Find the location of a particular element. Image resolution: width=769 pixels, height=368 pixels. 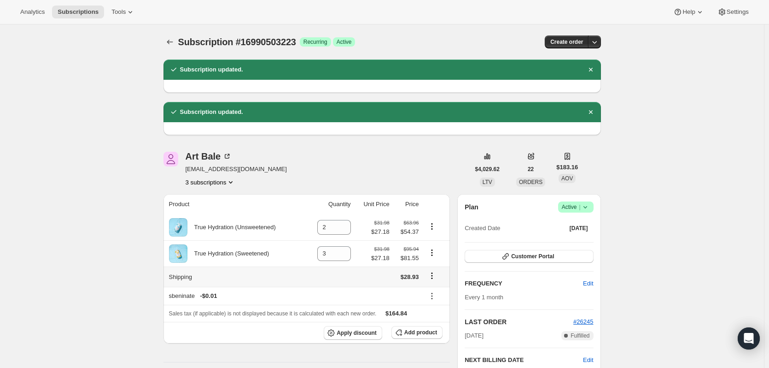

small: $63.96 is located at coordinates (411, 223).